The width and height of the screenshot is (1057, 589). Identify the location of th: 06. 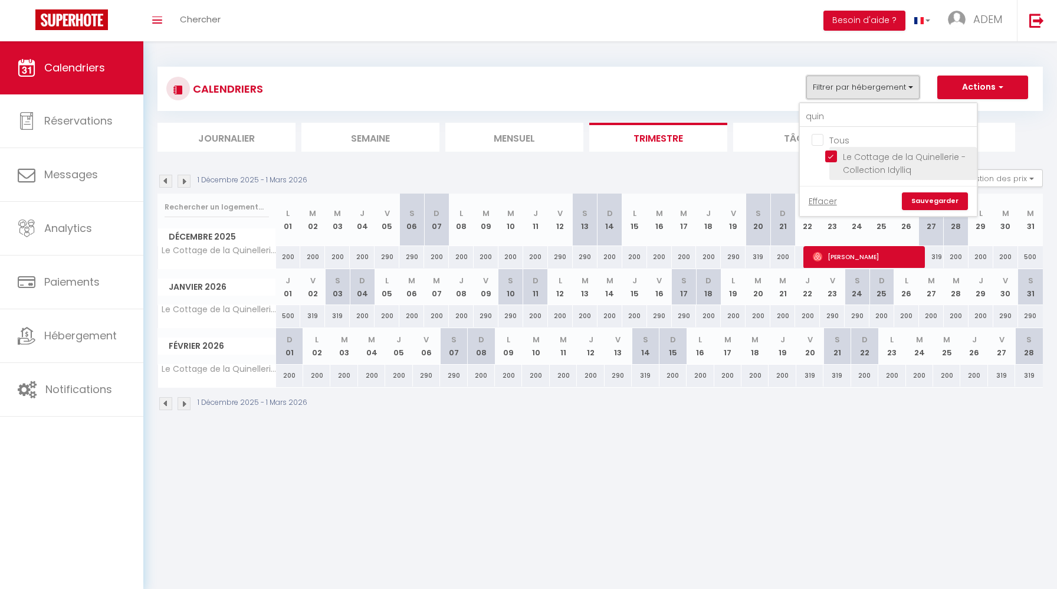
(412, 219).